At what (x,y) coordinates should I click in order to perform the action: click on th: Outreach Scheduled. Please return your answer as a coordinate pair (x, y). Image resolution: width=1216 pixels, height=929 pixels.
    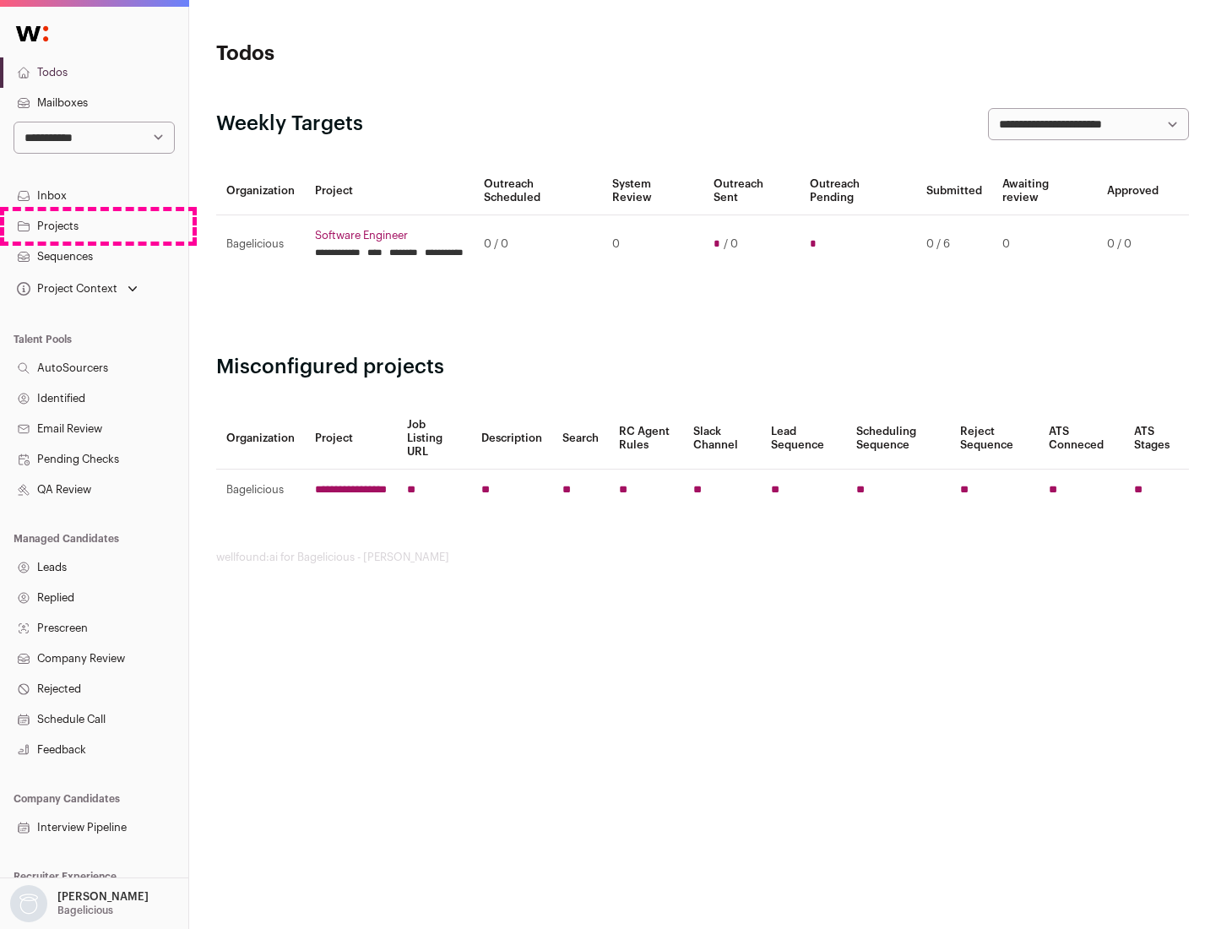
    Looking at the image, I should click on (538, 191).